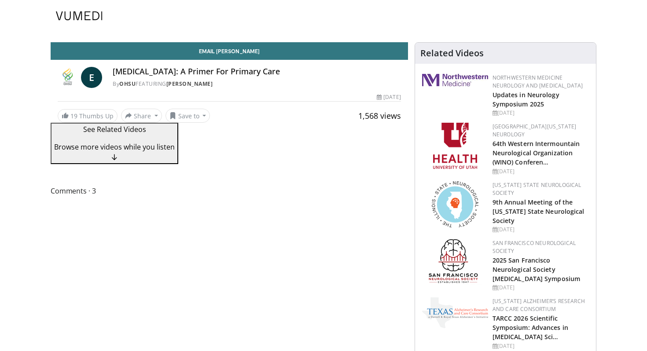  Describe the element at coordinates (88, 116) in the screenshot. I see `a: 19 Thumbs Up` at that location.